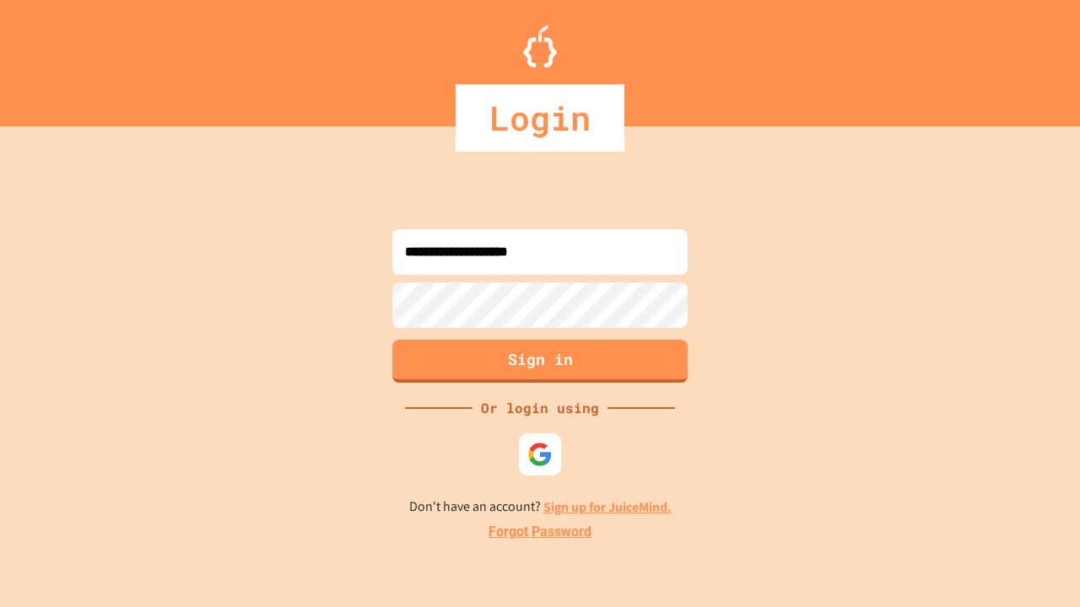 This screenshot has height=607, width=1080. What do you see at coordinates (607, 507) in the screenshot?
I see `a: Sign up for JuiceMind.` at bounding box center [607, 507].